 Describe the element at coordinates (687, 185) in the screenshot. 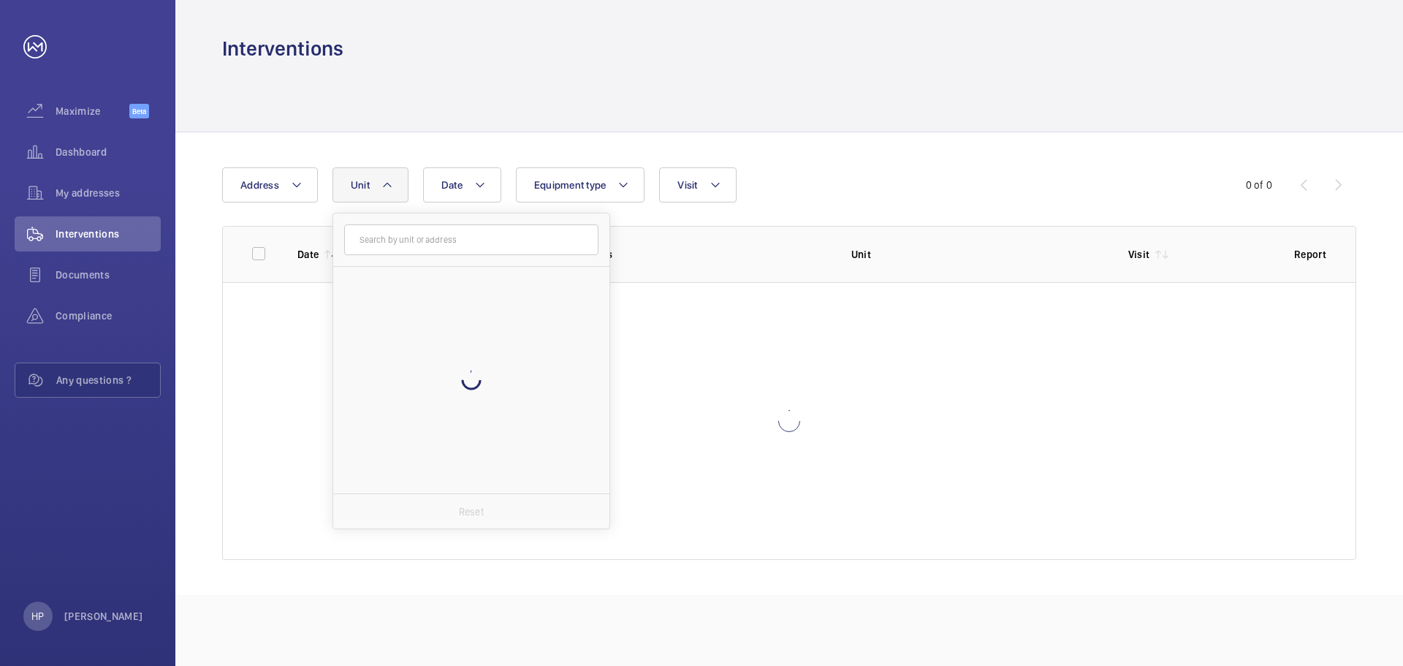

I see `span: Visit` at that location.